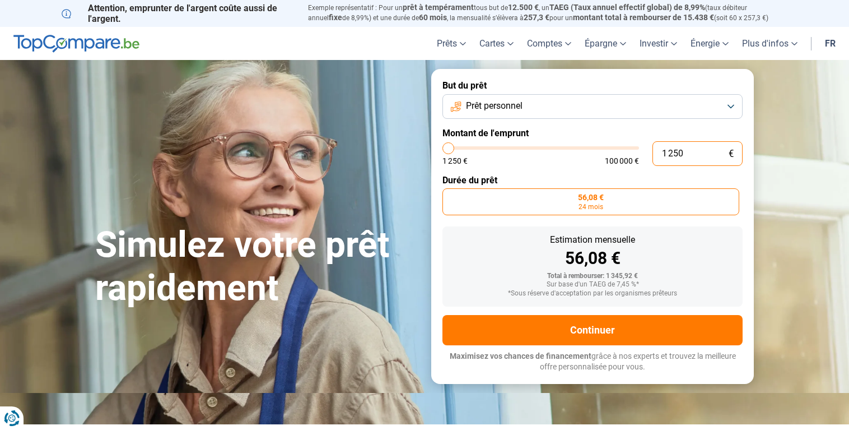 This screenshot has width=849, height=430. What do you see at coordinates (593, 285) in the screenshot?
I see `div: Sur base d'un TAEG de 7,45 %*` at bounding box center [593, 285].